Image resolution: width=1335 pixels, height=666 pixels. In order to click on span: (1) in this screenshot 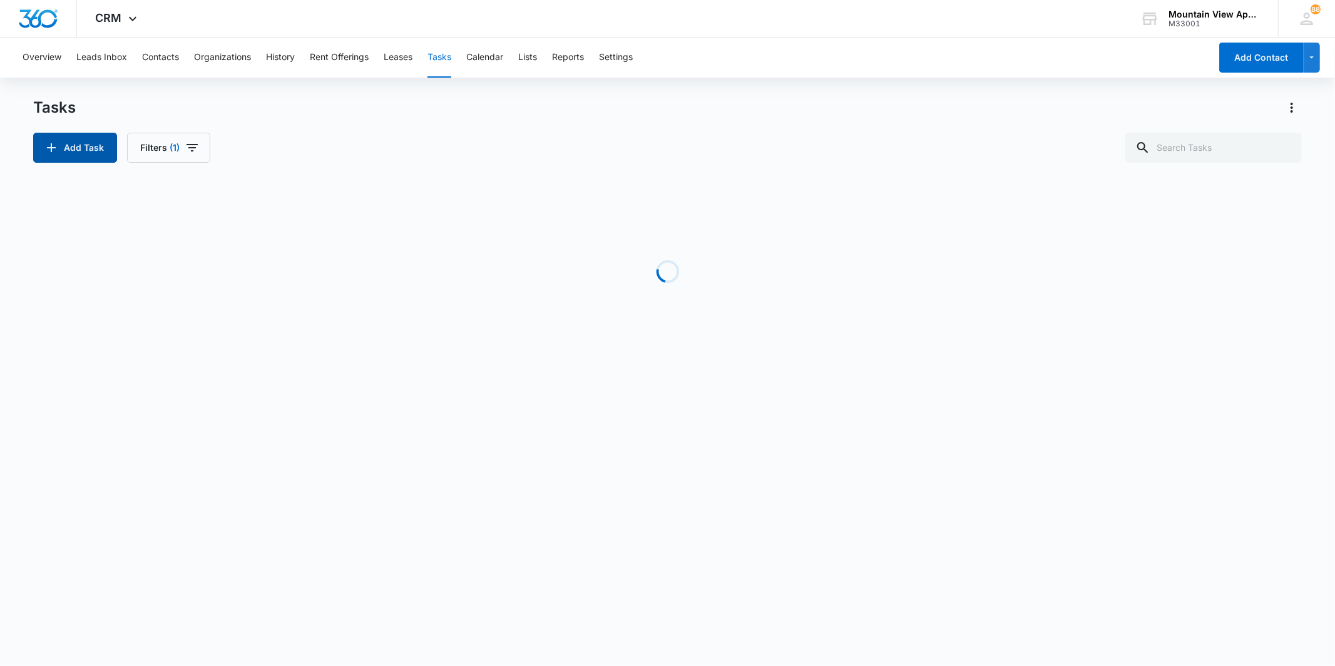, I will do `click(175, 148)`.